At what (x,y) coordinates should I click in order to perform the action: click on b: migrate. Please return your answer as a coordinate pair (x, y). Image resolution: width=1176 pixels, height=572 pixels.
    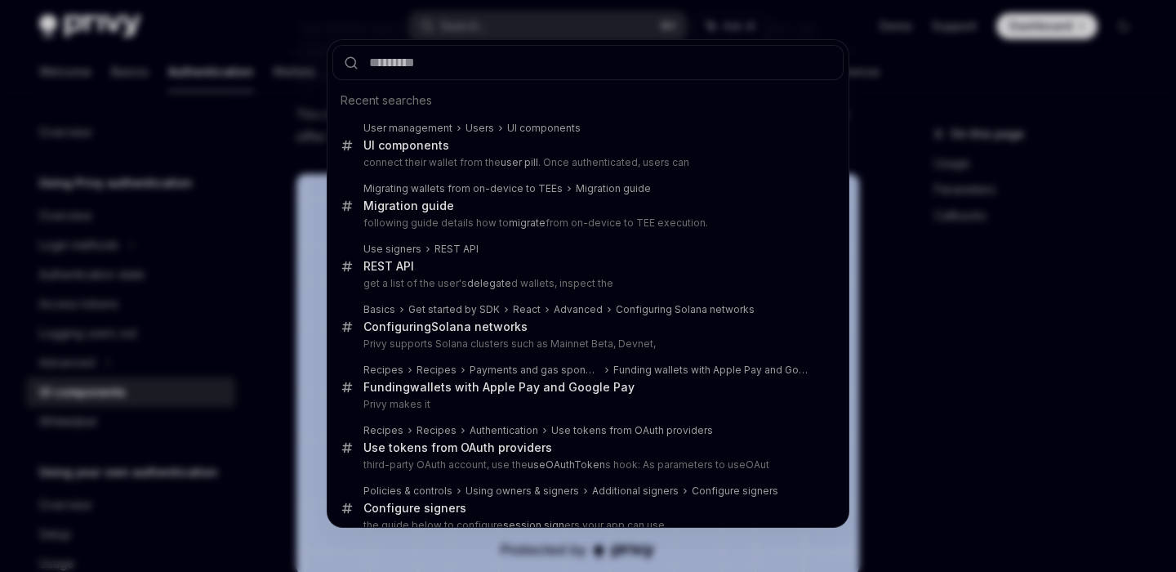
    Looking at the image, I should click on (527, 222).